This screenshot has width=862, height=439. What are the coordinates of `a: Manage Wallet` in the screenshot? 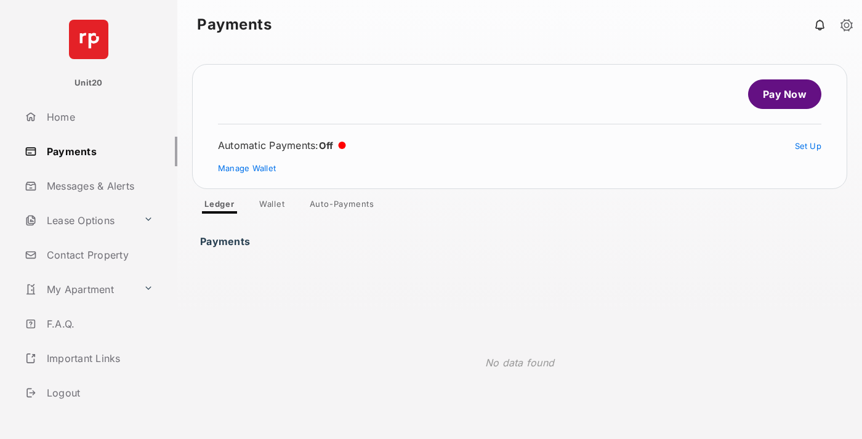 It's located at (247, 168).